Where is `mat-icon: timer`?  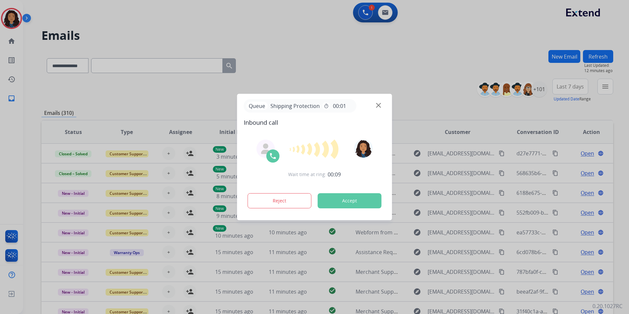 mat-icon: timer is located at coordinates (327, 106).